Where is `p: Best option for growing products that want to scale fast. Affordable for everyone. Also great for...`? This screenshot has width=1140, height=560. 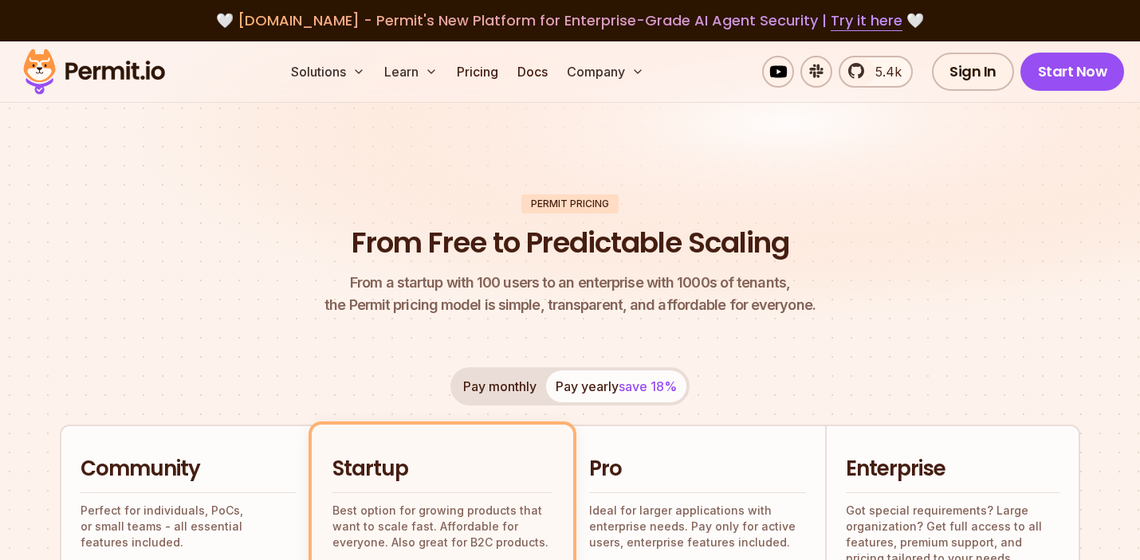 p: Best option for growing products that want to scale fast. Affordable for everyone. Also great for... is located at coordinates (442, 527).